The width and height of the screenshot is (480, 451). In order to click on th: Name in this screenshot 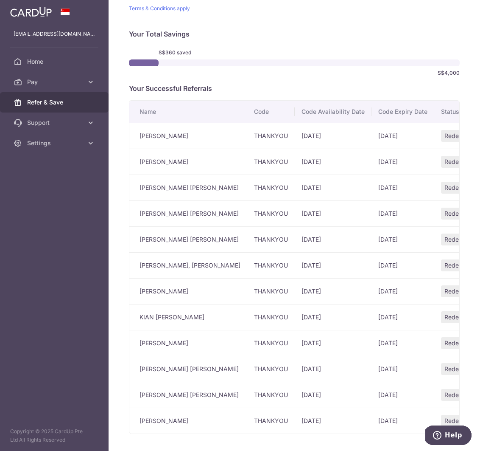, I will do `click(188, 112)`.